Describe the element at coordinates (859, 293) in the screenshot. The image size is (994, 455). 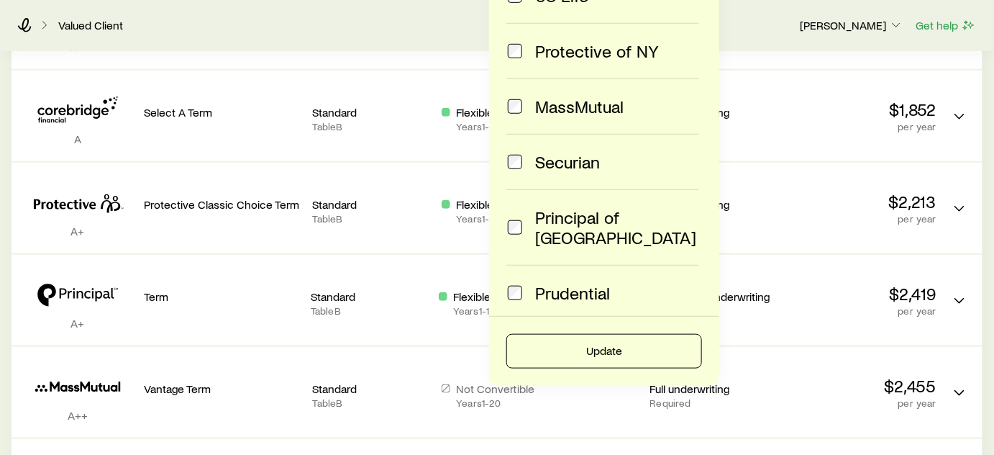
I see `p: $2,419` at that location.